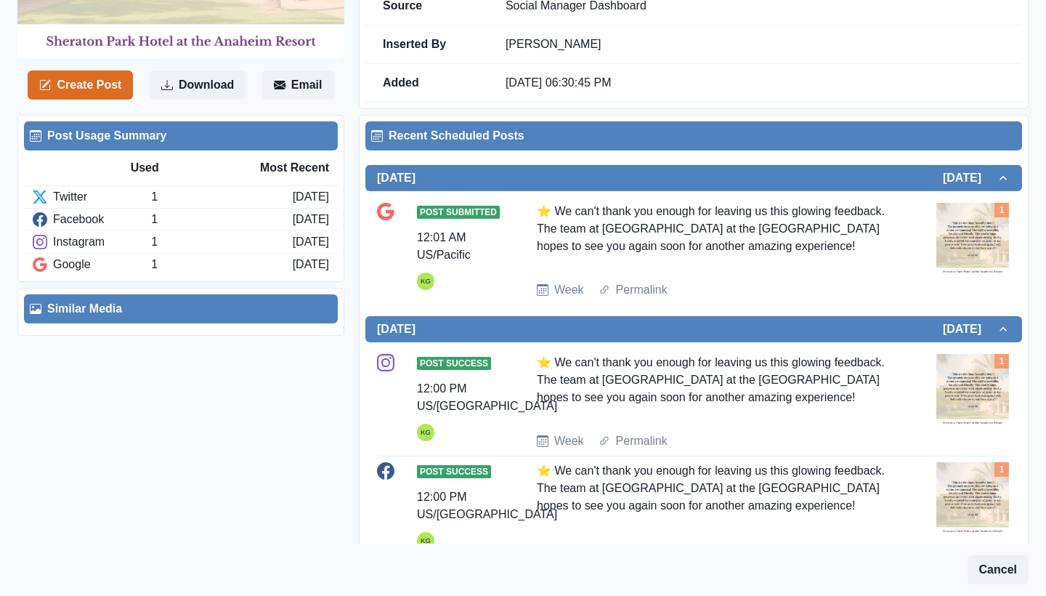 This screenshot has width=1046, height=596. What do you see at coordinates (694, 136) in the screenshot?
I see `div: Recent Scheduled Posts` at bounding box center [694, 136].